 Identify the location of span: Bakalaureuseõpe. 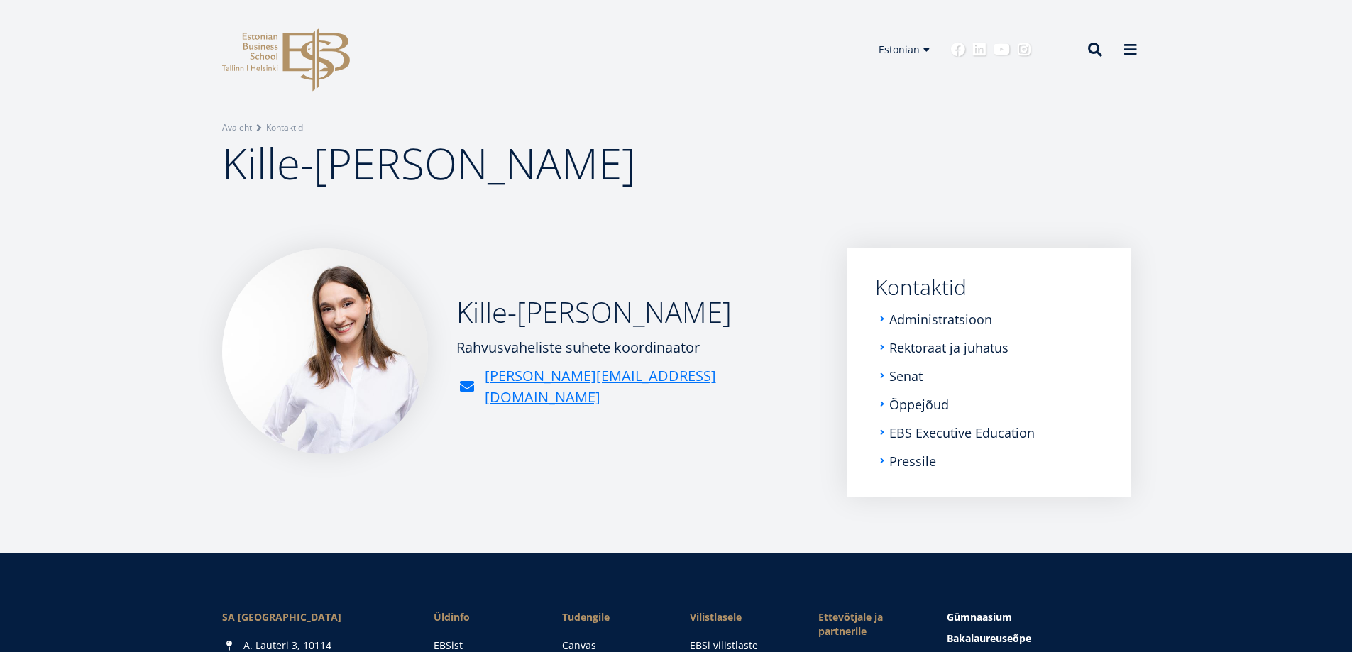
(989, 638).